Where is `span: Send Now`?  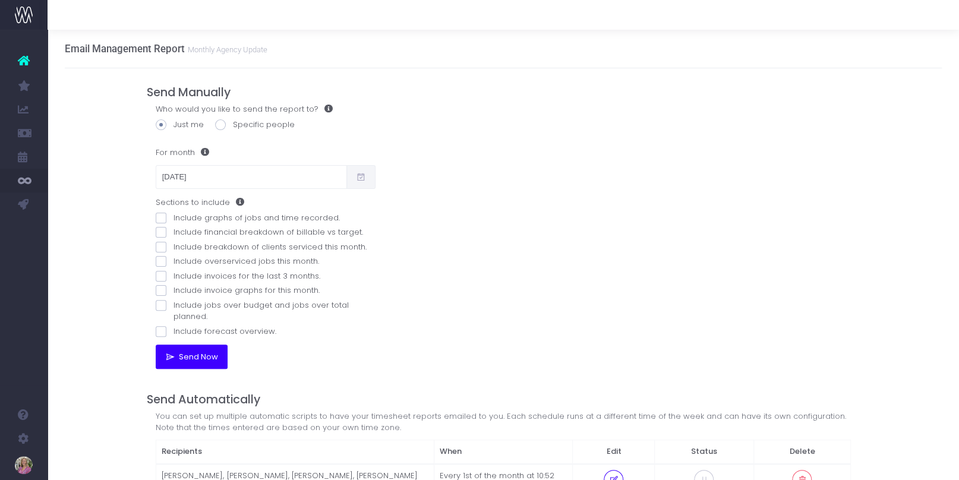 span: Send Now is located at coordinates (197, 357).